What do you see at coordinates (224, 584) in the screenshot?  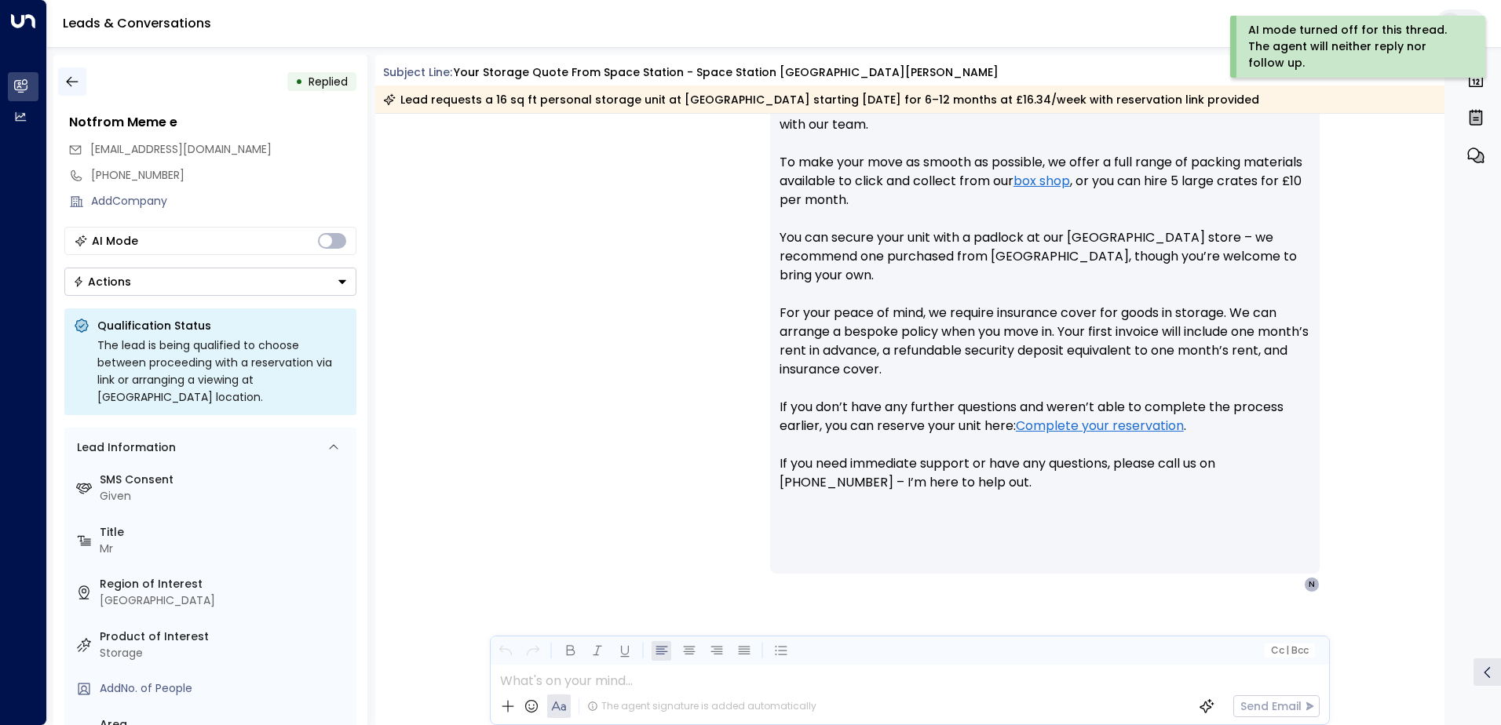 I see `label: Region of Interest` at bounding box center [224, 584].